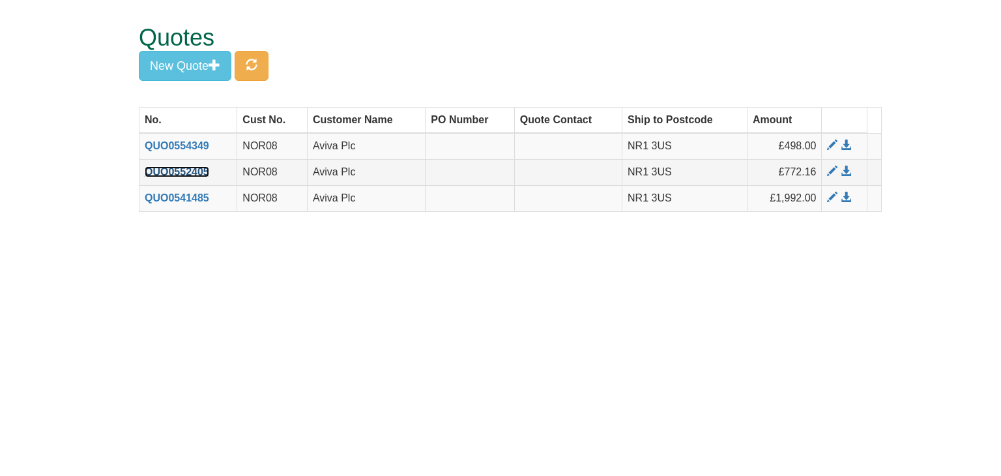  I want to click on a: QUO0552405, so click(177, 171).